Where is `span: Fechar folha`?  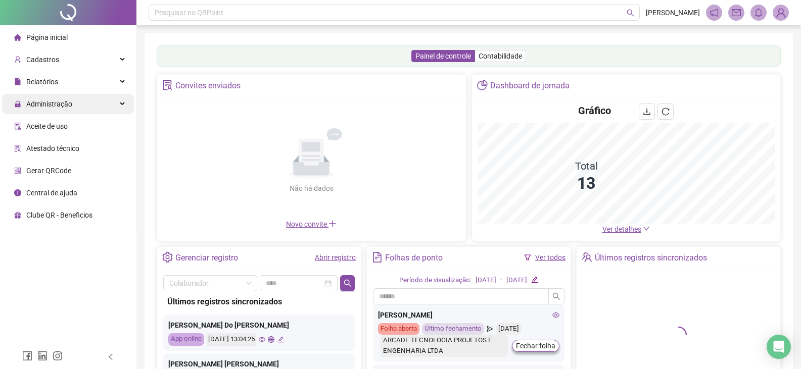
span: Fechar folha is located at coordinates (535, 346).